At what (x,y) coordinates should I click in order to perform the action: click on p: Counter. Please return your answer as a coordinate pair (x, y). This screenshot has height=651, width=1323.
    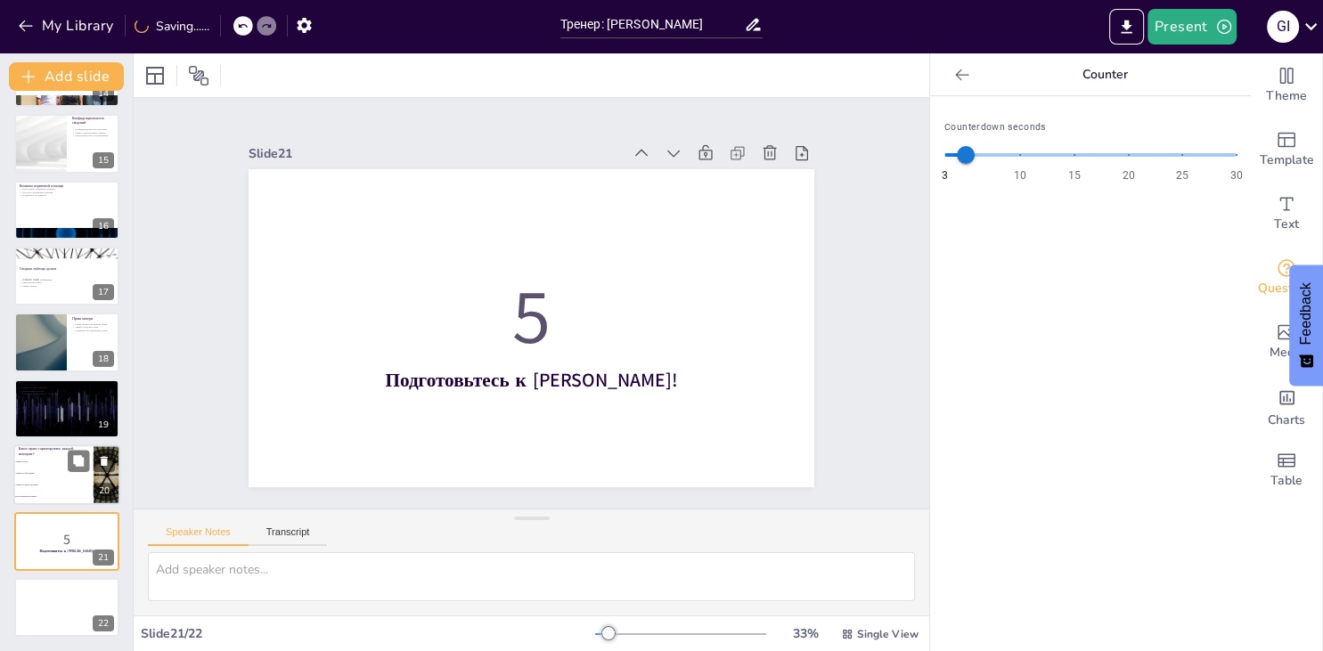
    Looking at the image, I should click on (1105, 75).